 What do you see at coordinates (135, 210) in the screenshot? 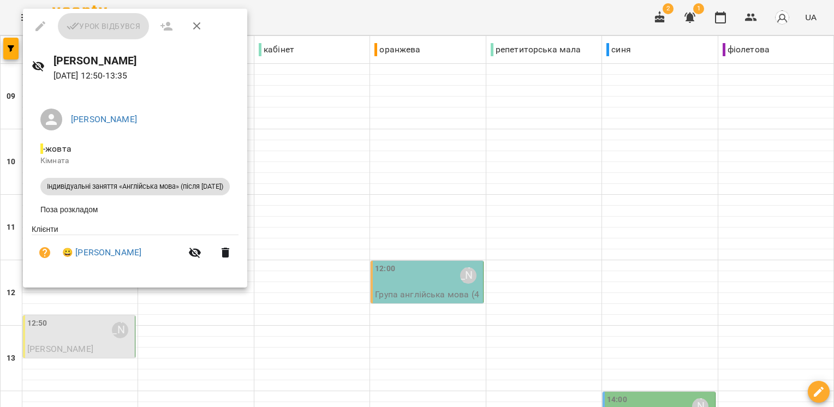
I see `li: Поза розкладом` at bounding box center [135, 210].